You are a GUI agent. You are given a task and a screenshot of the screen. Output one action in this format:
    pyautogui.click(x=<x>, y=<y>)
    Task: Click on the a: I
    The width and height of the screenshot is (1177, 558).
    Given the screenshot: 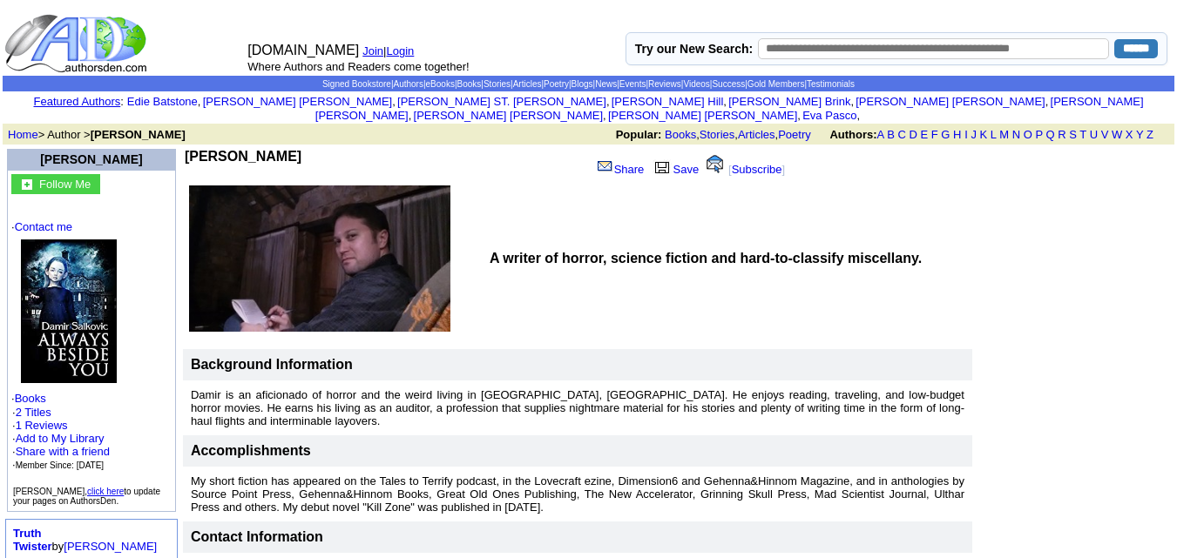 What is the action you would take?
    pyautogui.click(x=966, y=134)
    